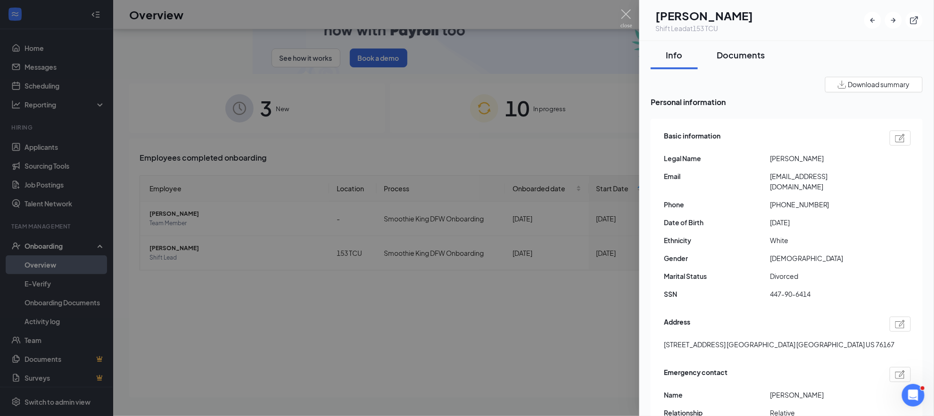 The image size is (934, 416). What do you see at coordinates (915, 20) in the screenshot?
I see `svg: ExternalLink` at bounding box center [915, 20].